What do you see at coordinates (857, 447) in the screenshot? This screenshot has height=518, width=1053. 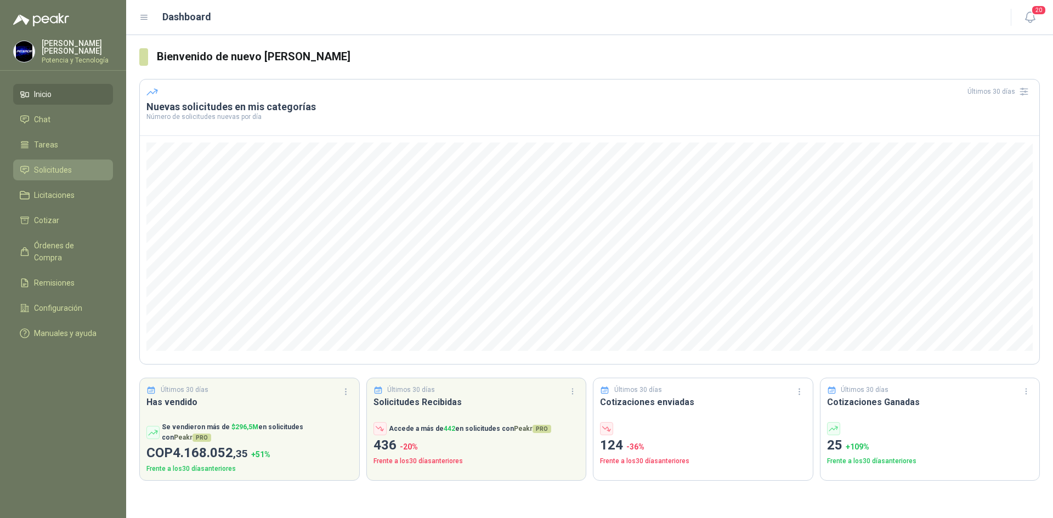 I see `span: + 109 %` at bounding box center [857, 447].